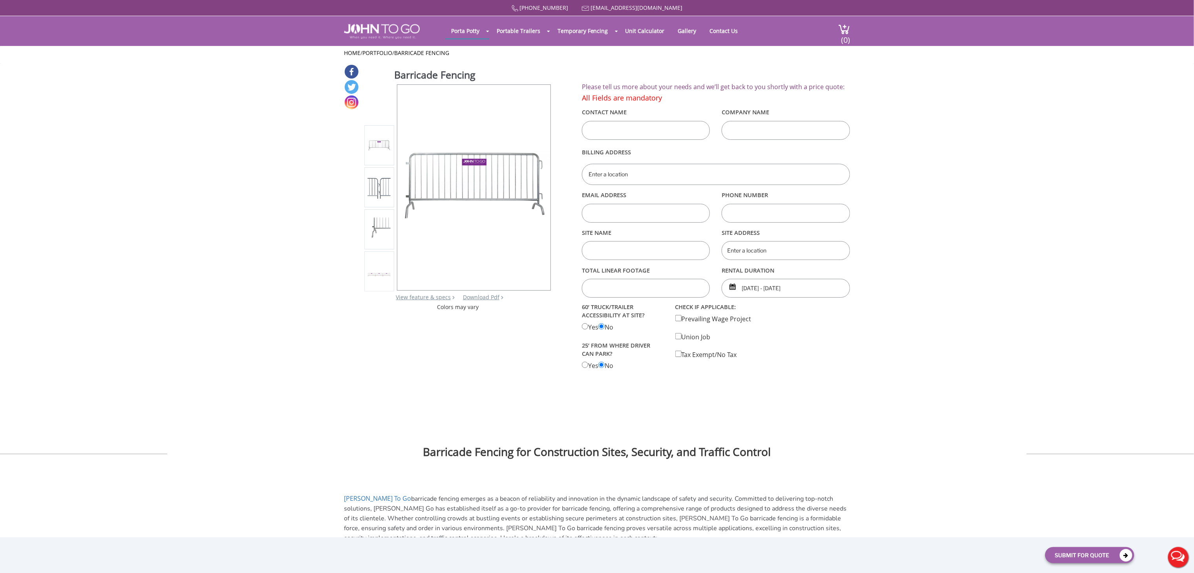  What do you see at coordinates (382, 31) in the screenshot?
I see `img: JOHN to go` at bounding box center [382, 31].